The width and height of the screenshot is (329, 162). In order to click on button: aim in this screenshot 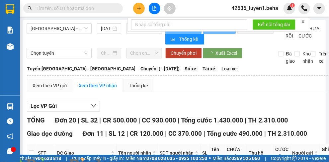, I will do `click(170, 8)`.